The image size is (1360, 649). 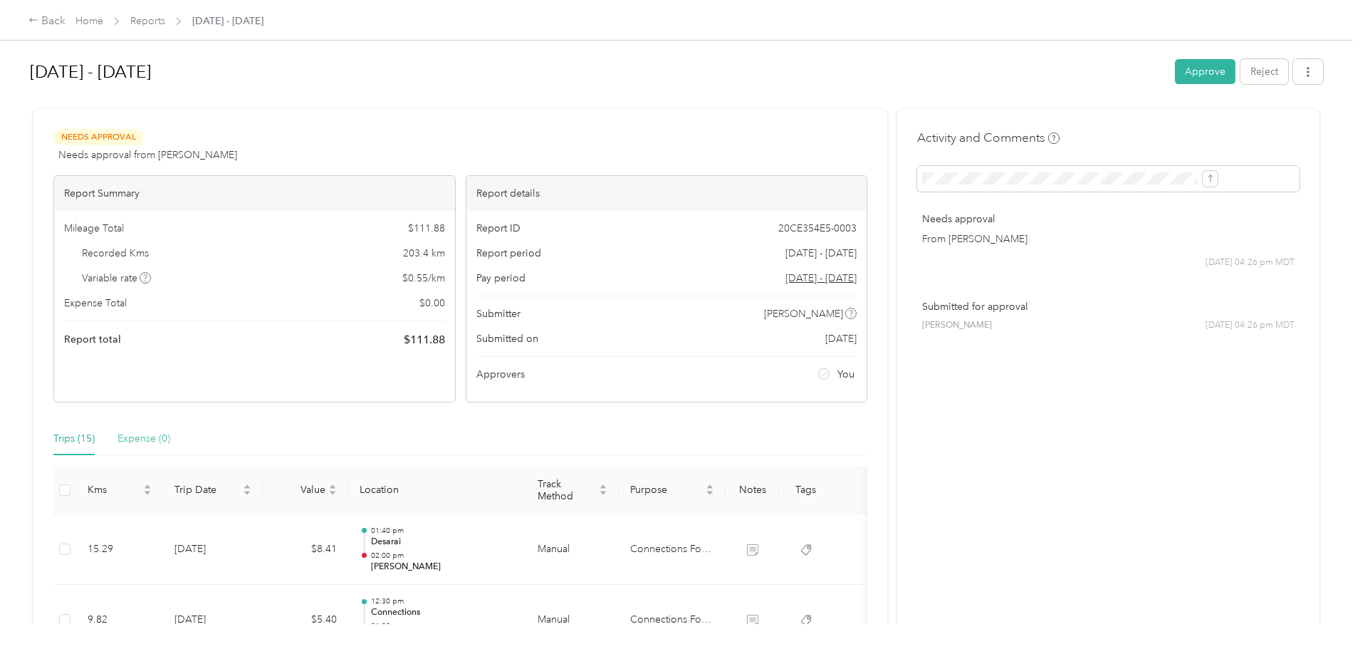 What do you see at coordinates (598, 72) in the screenshot?
I see `h1: Sep 1 - 30, 2025` at bounding box center [598, 72].